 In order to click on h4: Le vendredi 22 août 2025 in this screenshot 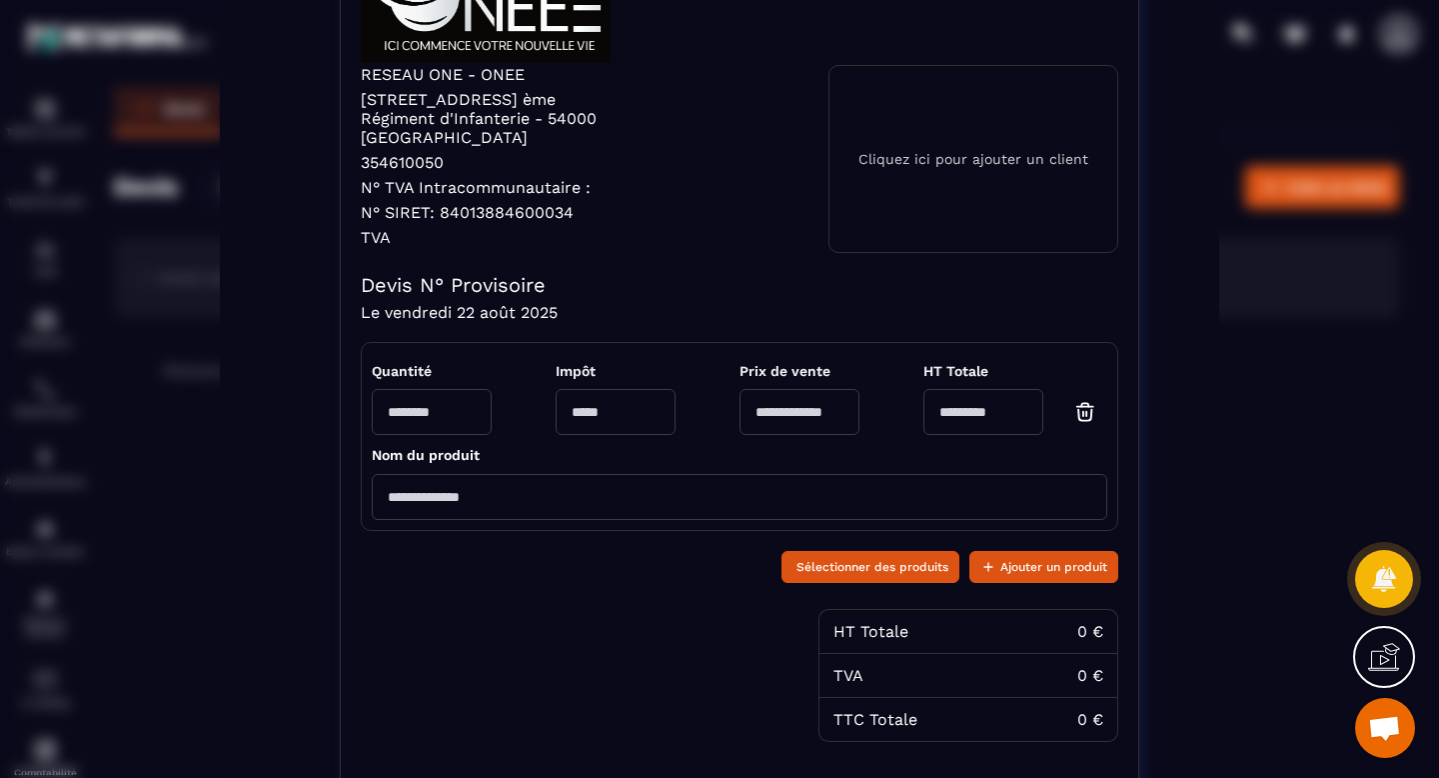, I will do `click(740, 312)`.